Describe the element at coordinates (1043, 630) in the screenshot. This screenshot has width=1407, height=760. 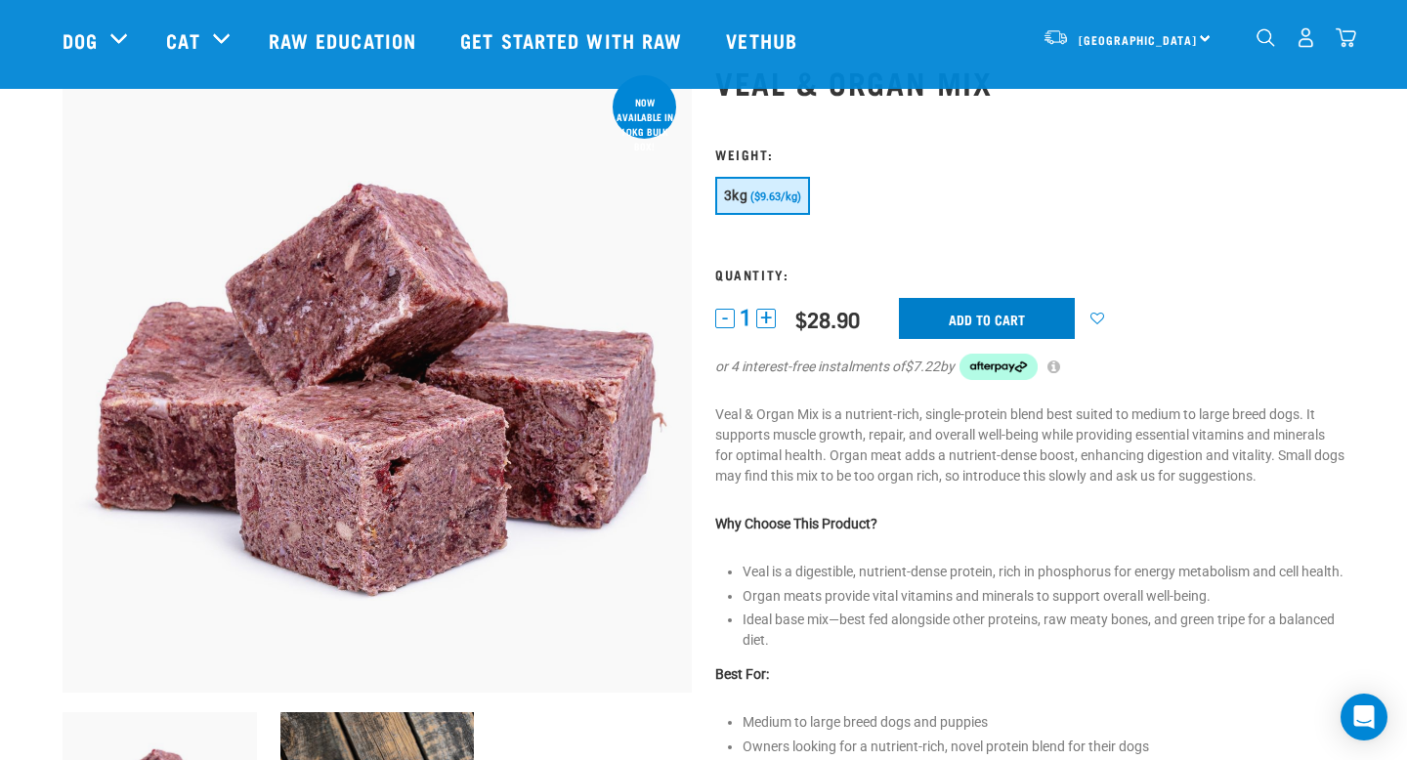
I see `li: Ideal base mix—best fed alongside other proteins, raw meaty bones, and green tripe for a balanced...` at that location.